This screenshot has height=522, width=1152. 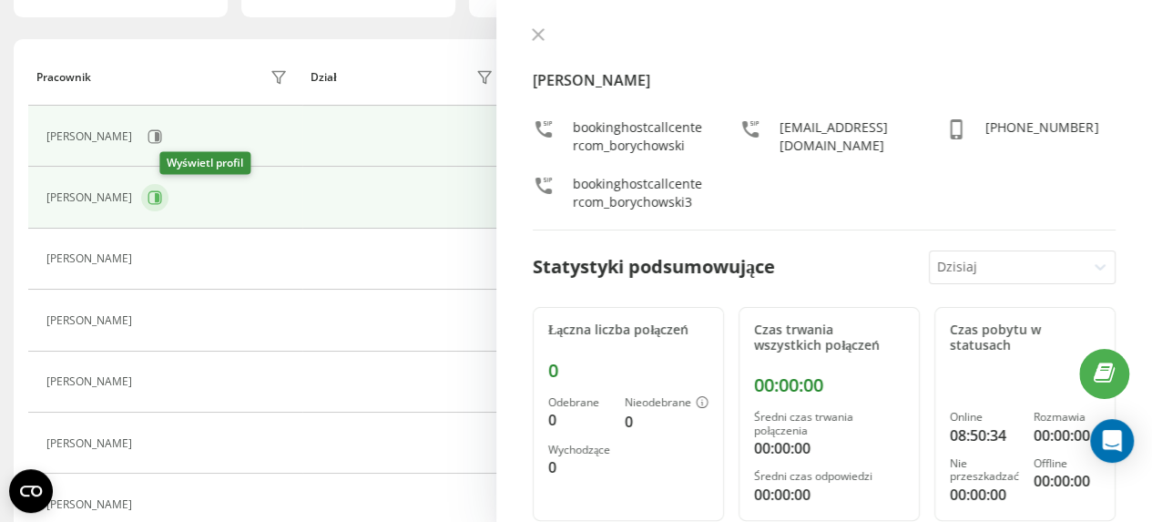 What do you see at coordinates (637, 193) in the screenshot?
I see `div: bookinghostcallcentercom_borychowski3` at bounding box center [637, 193].